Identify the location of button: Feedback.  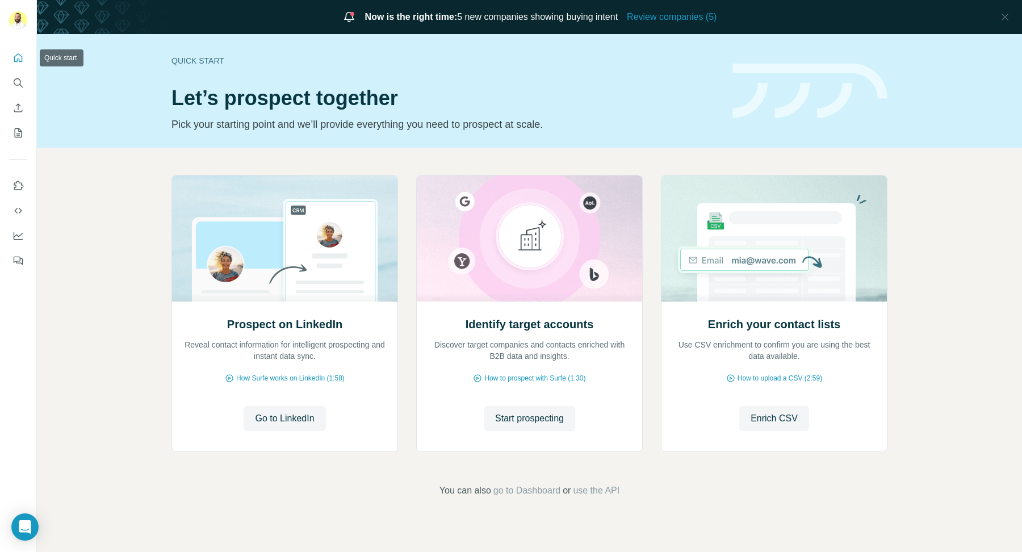
(18, 261).